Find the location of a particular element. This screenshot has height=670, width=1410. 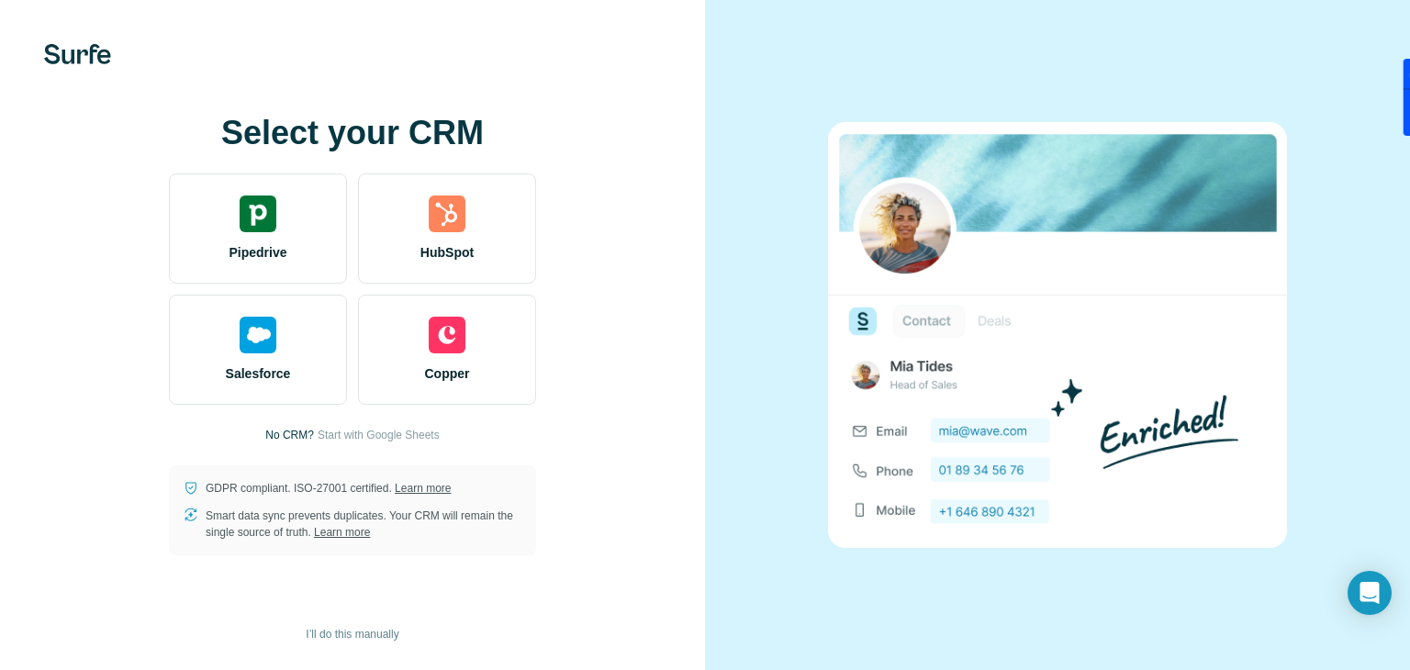

p: No CRM? is located at coordinates (289, 435).